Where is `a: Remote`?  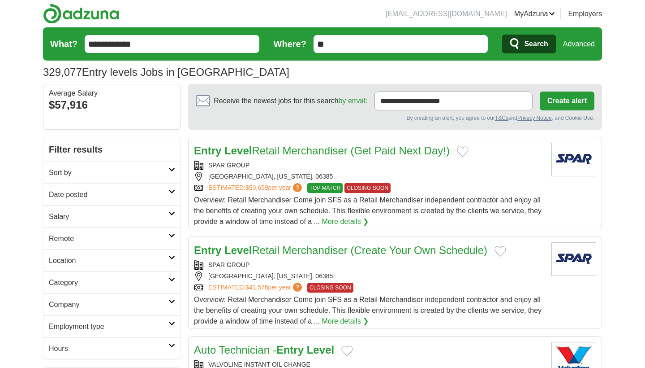
a: Remote is located at coordinates (112, 238).